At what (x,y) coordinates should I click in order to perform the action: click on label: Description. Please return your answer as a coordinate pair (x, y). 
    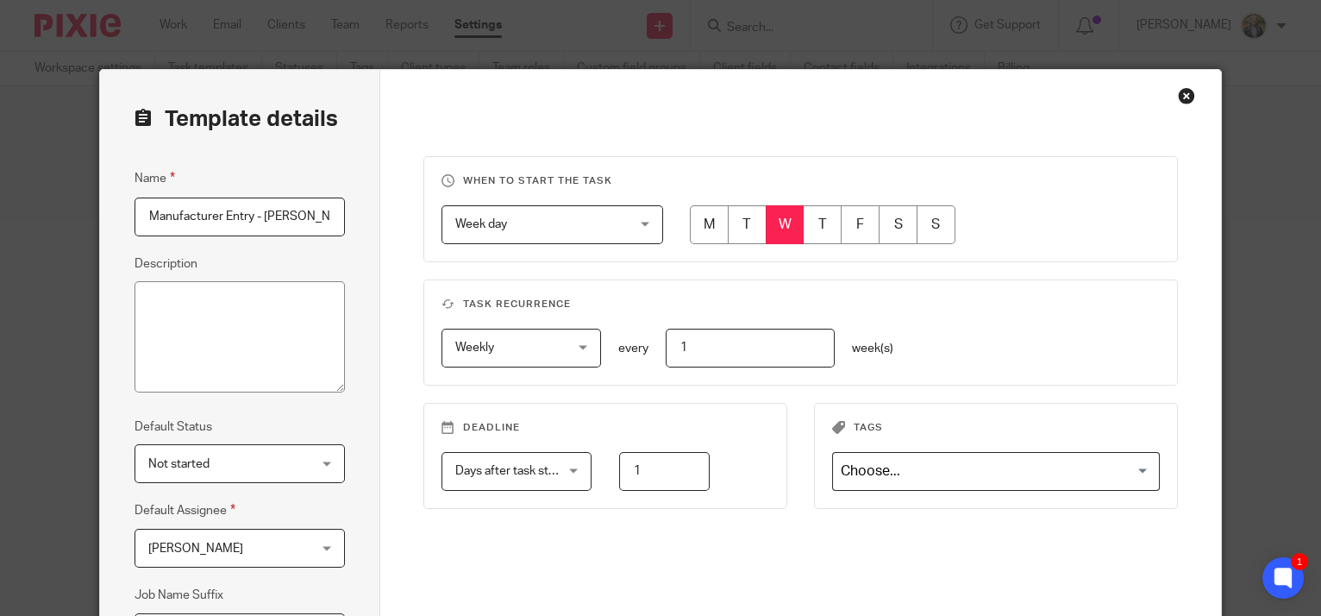
    Looking at the image, I should click on (166, 264).